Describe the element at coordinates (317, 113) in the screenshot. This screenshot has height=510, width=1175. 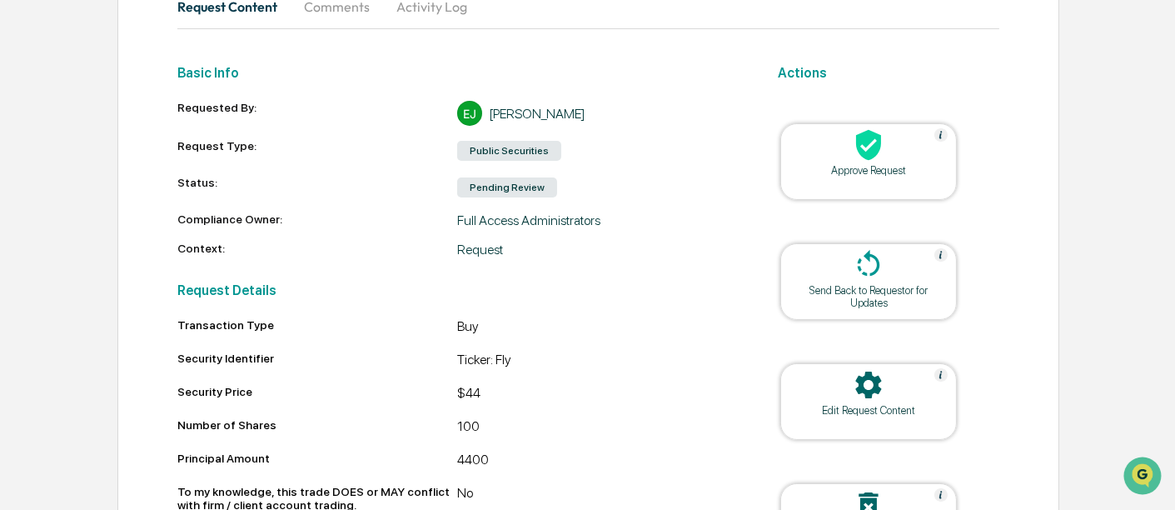
I see `div: Requested By:` at that location.